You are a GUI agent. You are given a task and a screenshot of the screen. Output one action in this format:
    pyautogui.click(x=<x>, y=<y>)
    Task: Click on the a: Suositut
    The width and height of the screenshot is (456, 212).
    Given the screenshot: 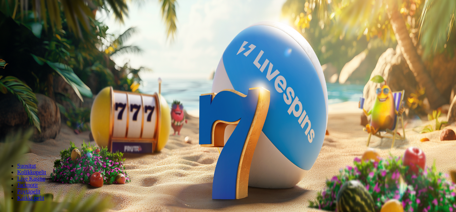 What is the action you would take?
    pyautogui.click(x=26, y=165)
    